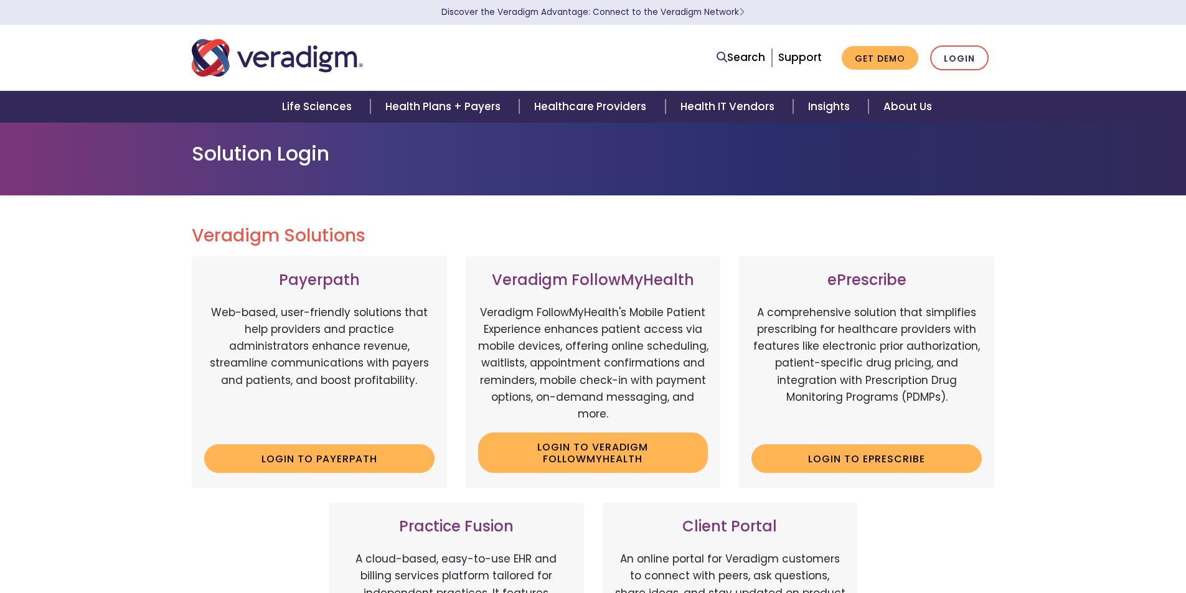 The height and width of the screenshot is (593, 1186). Describe the element at coordinates (319, 459) in the screenshot. I see `a: Login to Payerpath` at that location.